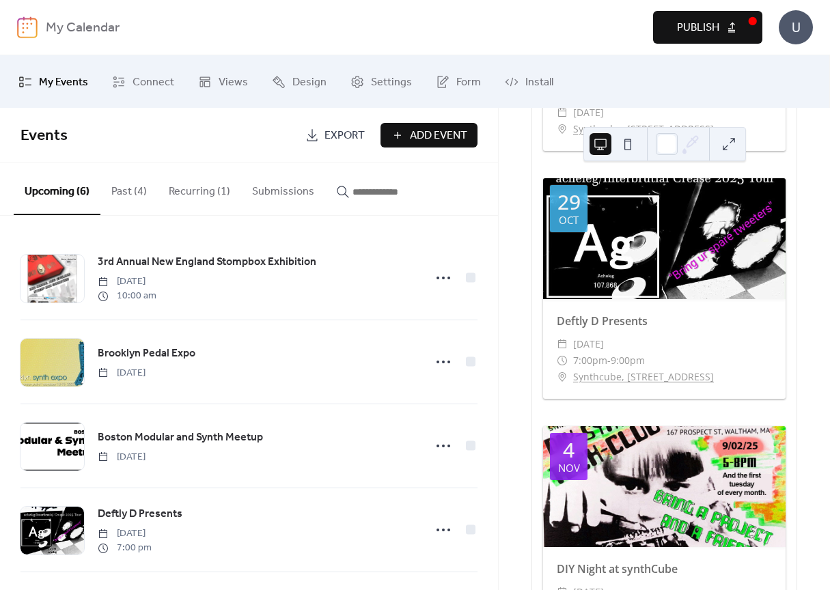 Image resolution: width=830 pixels, height=590 pixels. What do you see at coordinates (569, 202) in the screenshot?
I see `div: 29` at bounding box center [569, 202].